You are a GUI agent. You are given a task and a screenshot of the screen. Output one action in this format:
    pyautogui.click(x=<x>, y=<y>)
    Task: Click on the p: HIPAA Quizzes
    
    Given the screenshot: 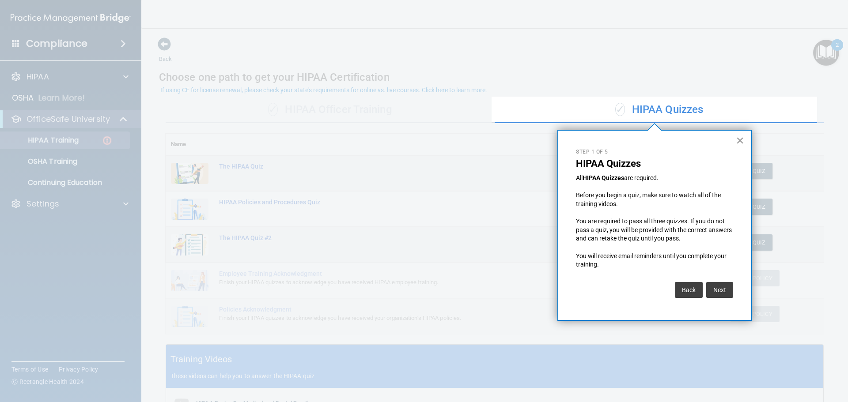 What is the action you would take?
    pyautogui.click(x=655, y=164)
    